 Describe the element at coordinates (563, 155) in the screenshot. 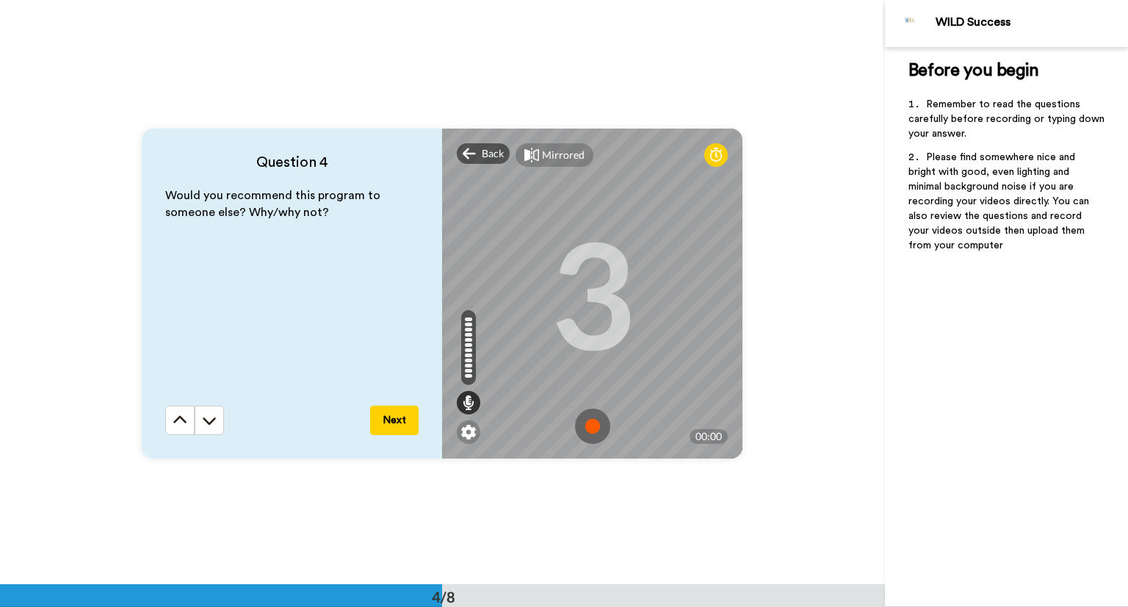

I see `div: Mirrored` at that location.